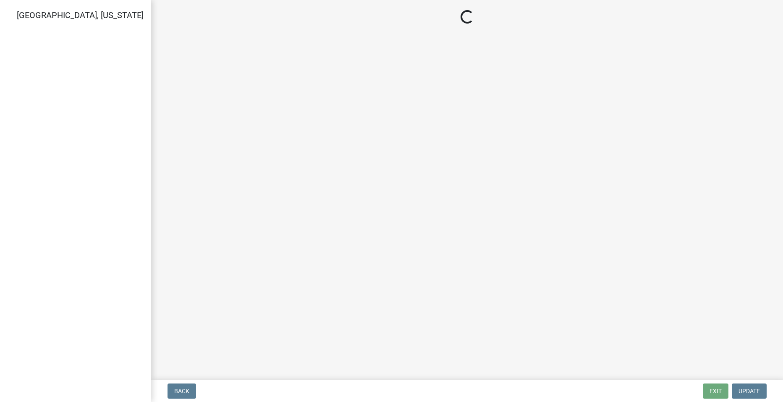 Image resolution: width=783 pixels, height=402 pixels. I want to click on button: Back, so click(182, 391).